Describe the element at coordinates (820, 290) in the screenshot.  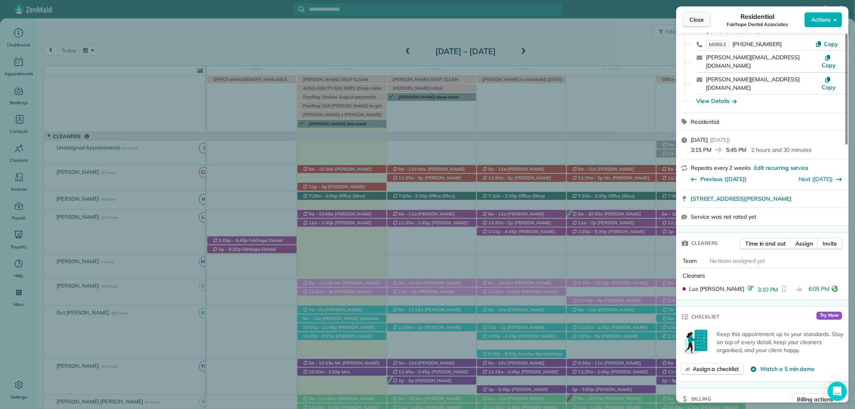
I see `span: 6:05 PM` at that location.